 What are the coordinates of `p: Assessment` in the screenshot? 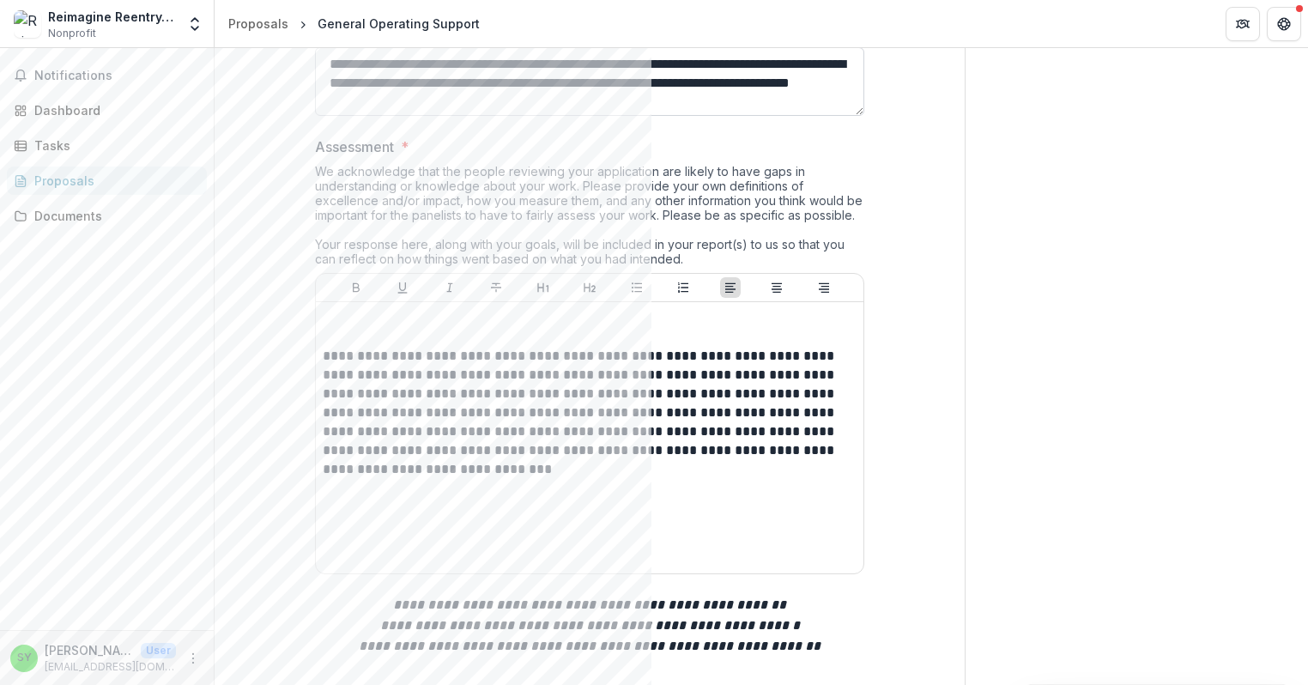 It's located at (355, 147).